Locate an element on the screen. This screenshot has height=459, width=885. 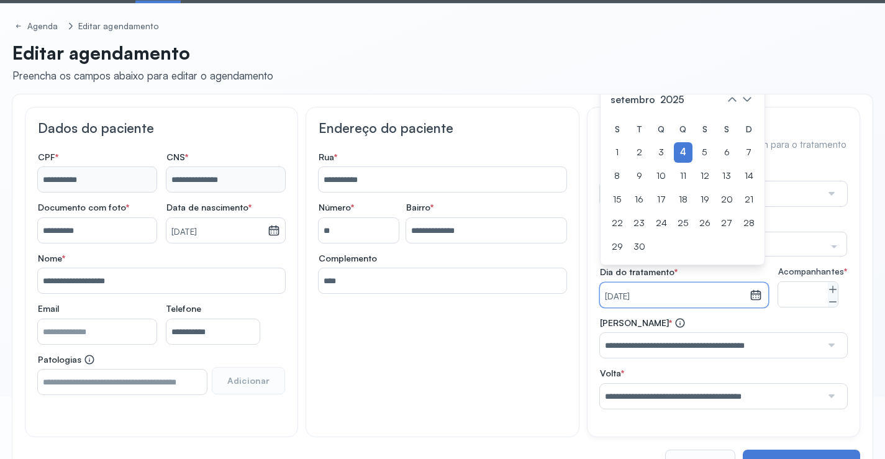
div: T is located at coordinates (639, 129).